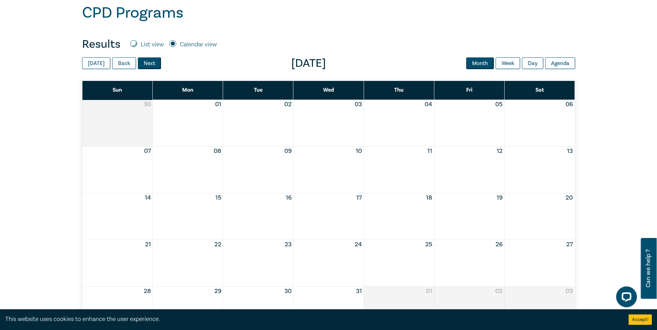 The height and width of the screenshot is (330, 657). I want to click on span: Wed, so click(328, 90).